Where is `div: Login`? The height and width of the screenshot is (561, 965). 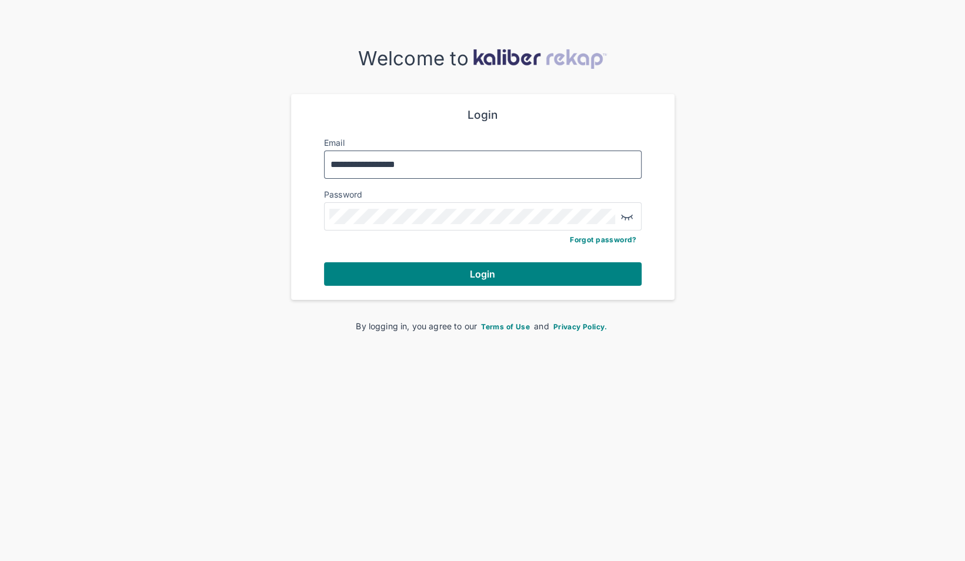 div: Login is located at coordinates (483, 115).